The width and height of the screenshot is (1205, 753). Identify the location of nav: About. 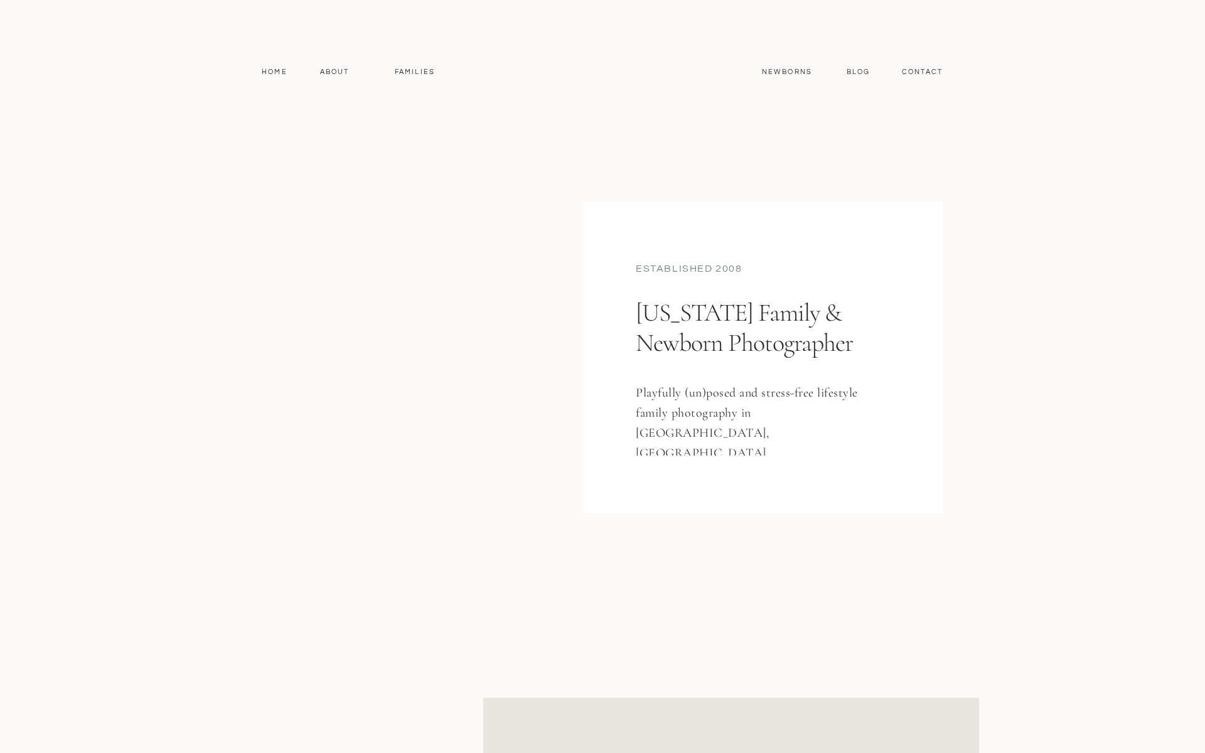
(334, 72).